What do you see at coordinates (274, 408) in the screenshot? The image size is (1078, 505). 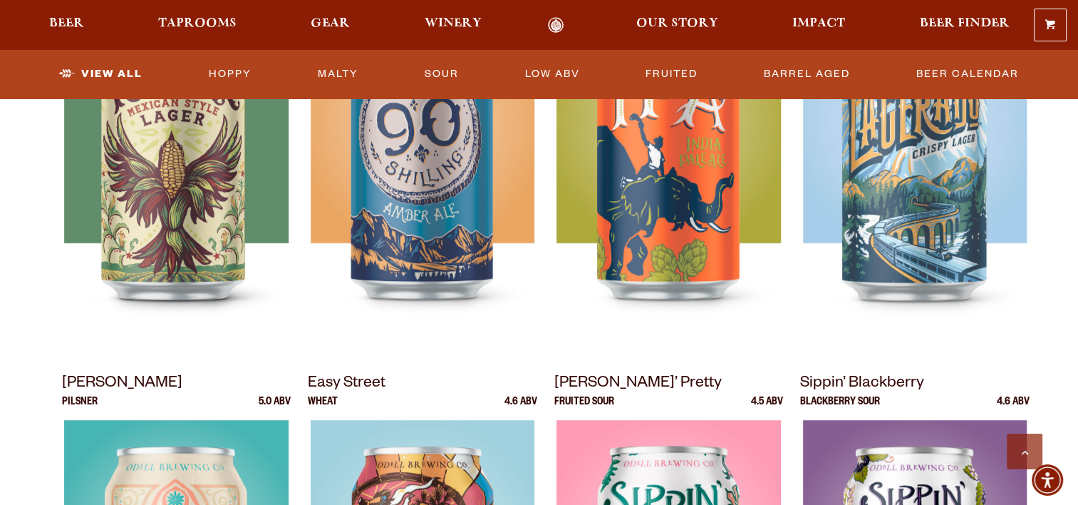 I see `p: 5.0 ABV` at bounding box center [274, 408].